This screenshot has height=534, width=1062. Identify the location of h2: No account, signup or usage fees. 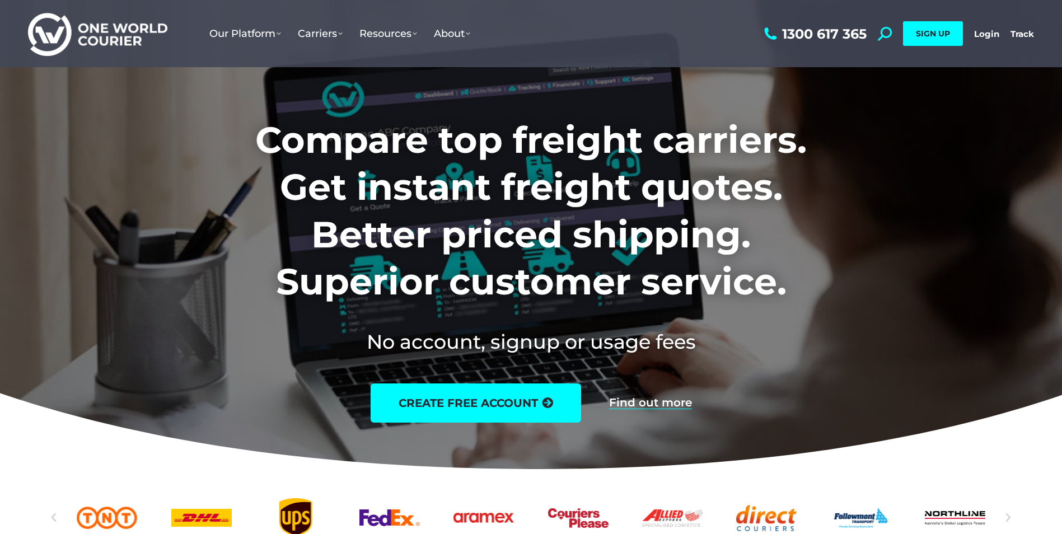
(530, 341).